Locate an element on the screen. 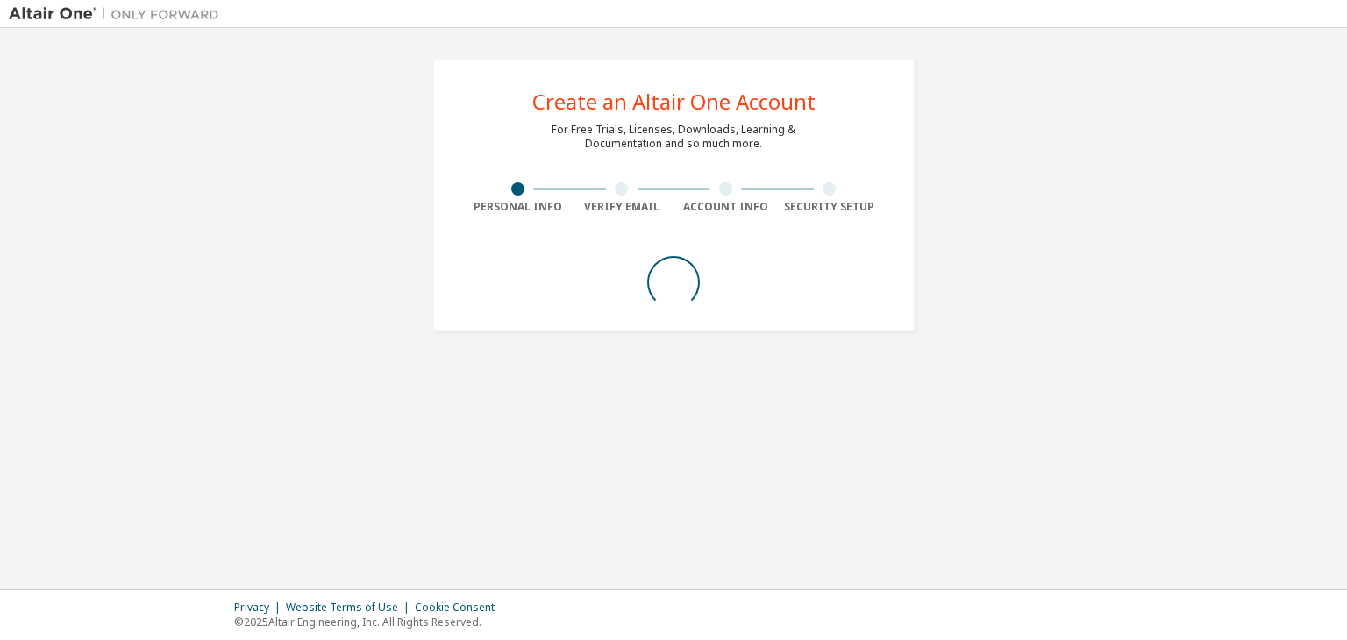 Image resolution: width=1347 pixels, height=640 pixels. div: Create an Altair One Account is located at coordinates (674, 102).